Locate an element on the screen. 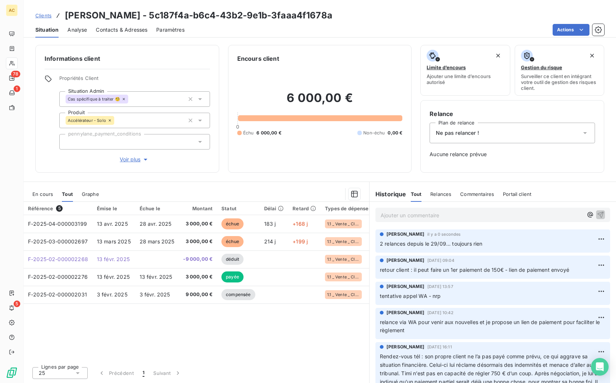 The image size is (616, 383). button: Précédent is located at coordinates (116, 373).